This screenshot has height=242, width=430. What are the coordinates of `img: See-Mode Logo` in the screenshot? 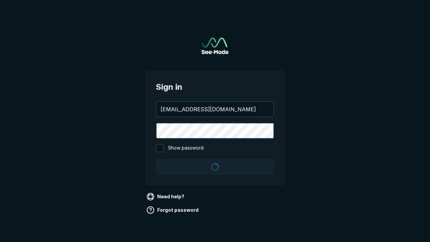 It's located at (215, 46).